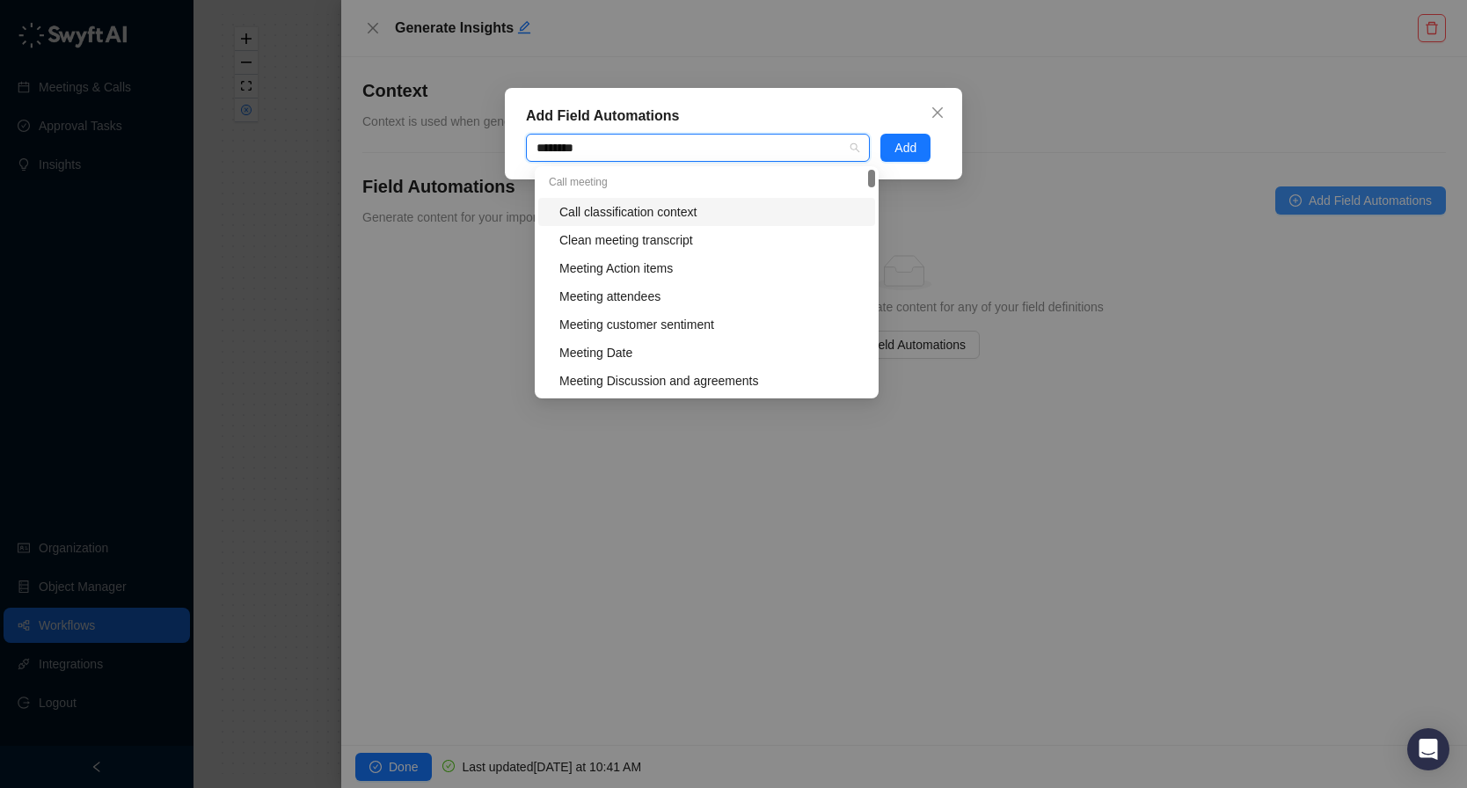 This screenshot has width=1467, height=788. What do you see at coordinates (733, 116) in the screenshot?
I see `div: Add Field Automations` at bounding box center [733, 116].